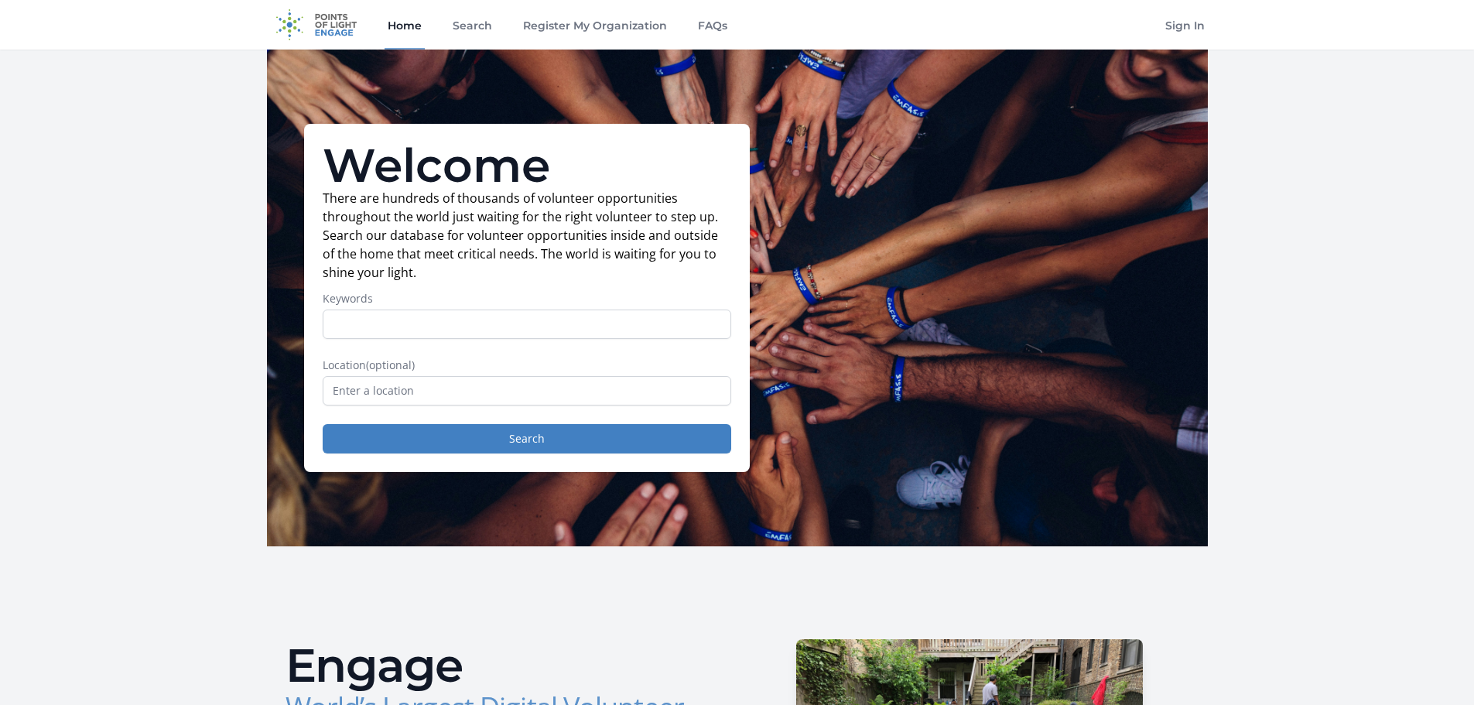  Describe the element at coordinates (527, 391) in the screenshot. I see `input: Enter a location` at that location.